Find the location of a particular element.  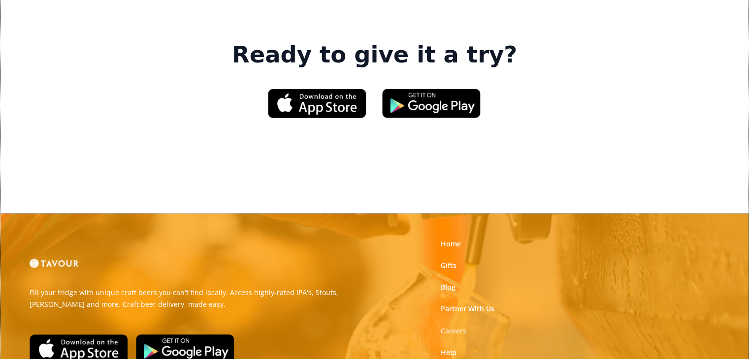

a: Blog is located at coordinates (448, 288).